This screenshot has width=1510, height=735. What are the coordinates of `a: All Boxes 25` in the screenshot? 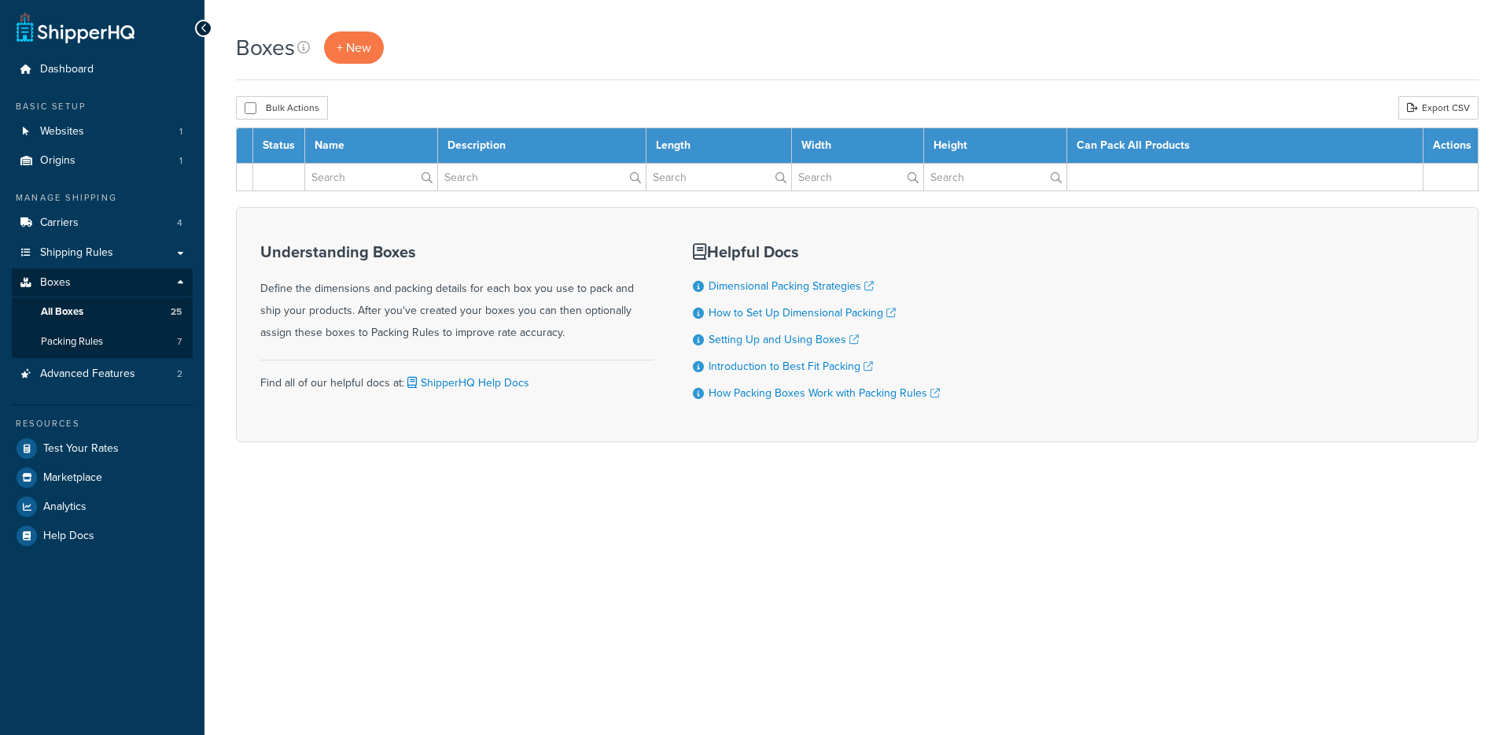 It's located at (102, 311).